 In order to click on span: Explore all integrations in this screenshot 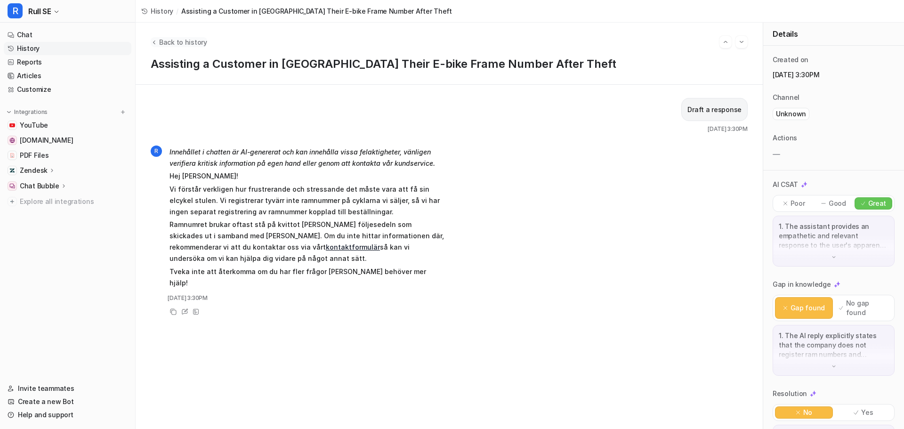, I will do `click(73, 202)`.